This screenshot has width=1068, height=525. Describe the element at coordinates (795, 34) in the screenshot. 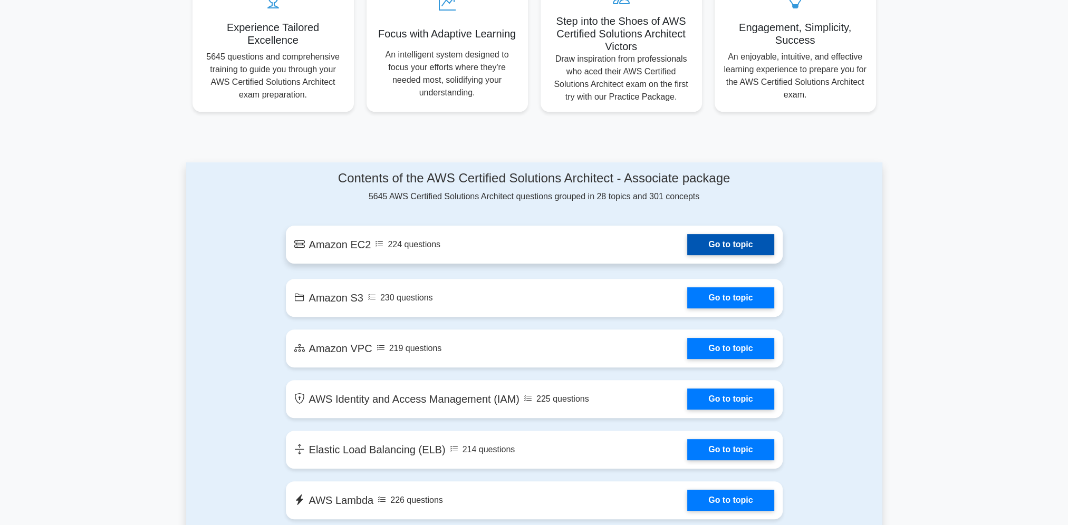

I see `h5: Engagement, Simplicity, Success` at that location.